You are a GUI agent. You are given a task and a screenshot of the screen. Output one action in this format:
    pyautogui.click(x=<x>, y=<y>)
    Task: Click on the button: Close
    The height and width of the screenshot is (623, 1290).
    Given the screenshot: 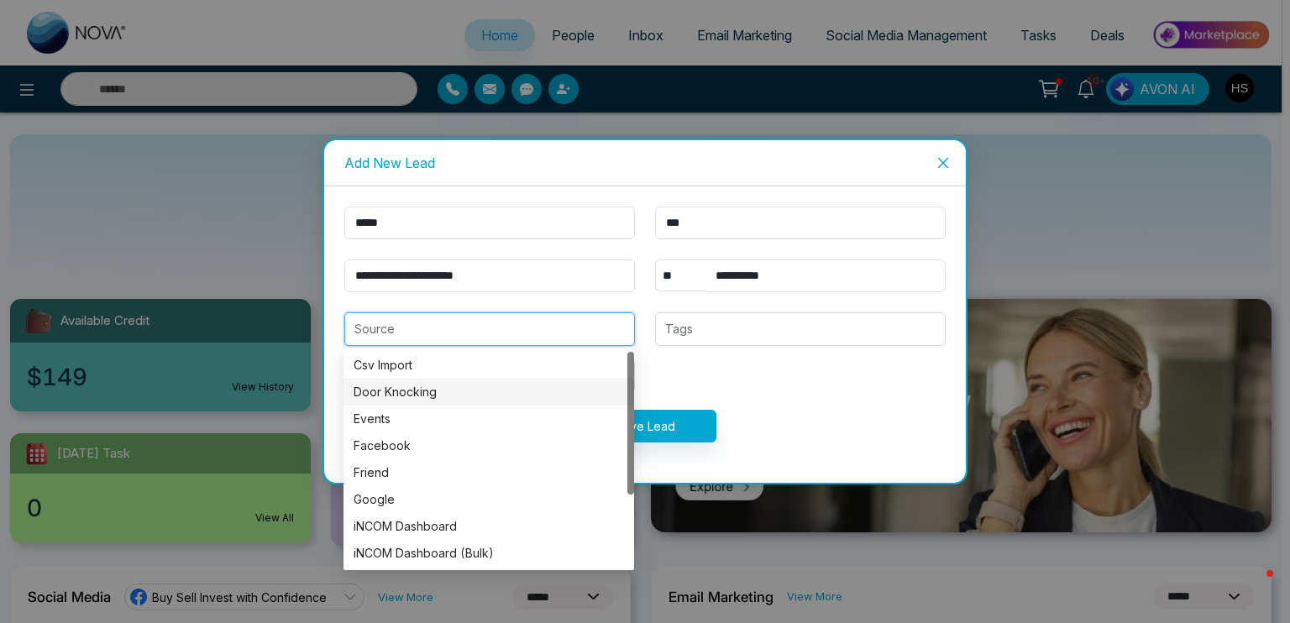 What is the action you would take?
    pyautogui.click(x=943, y=163)
    